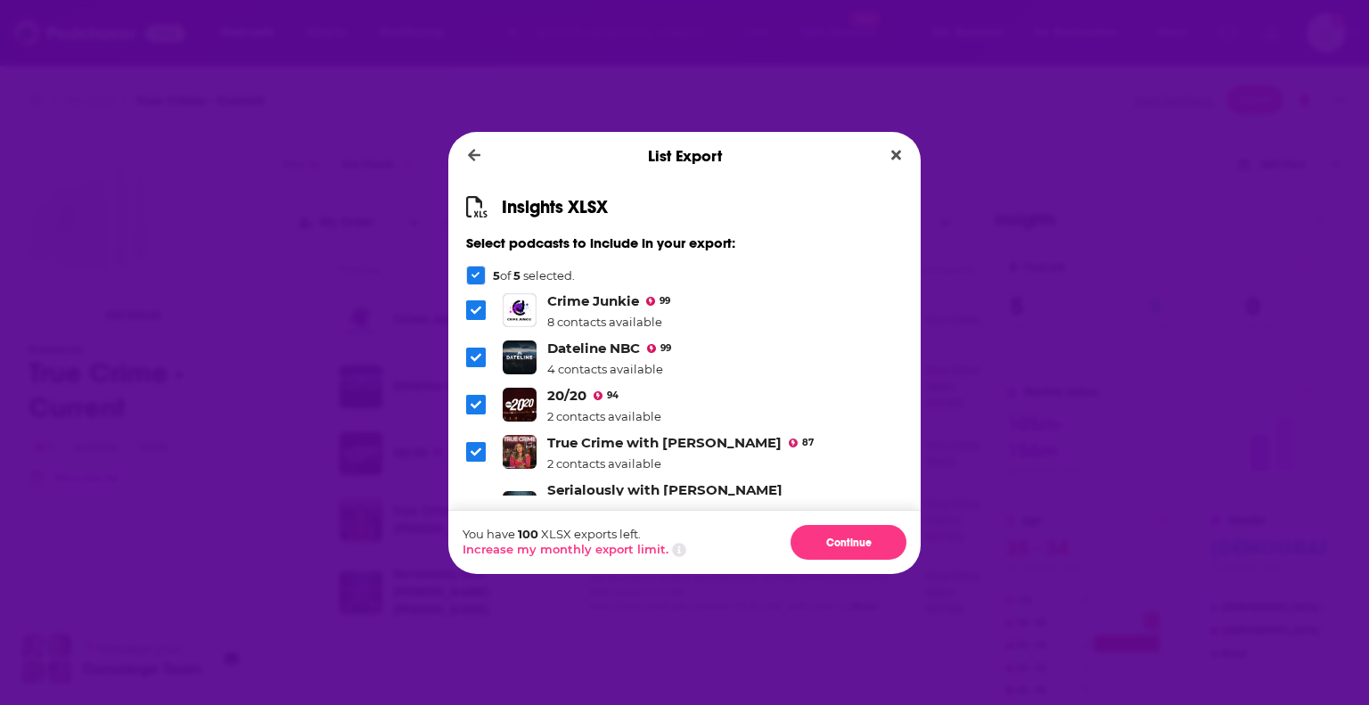 The width and height of the screenshot is (1369, 705). Describe the element at coordinates (519, 452) in the screenshot. I see `img: True Crime with Kendall Rae` at that location.